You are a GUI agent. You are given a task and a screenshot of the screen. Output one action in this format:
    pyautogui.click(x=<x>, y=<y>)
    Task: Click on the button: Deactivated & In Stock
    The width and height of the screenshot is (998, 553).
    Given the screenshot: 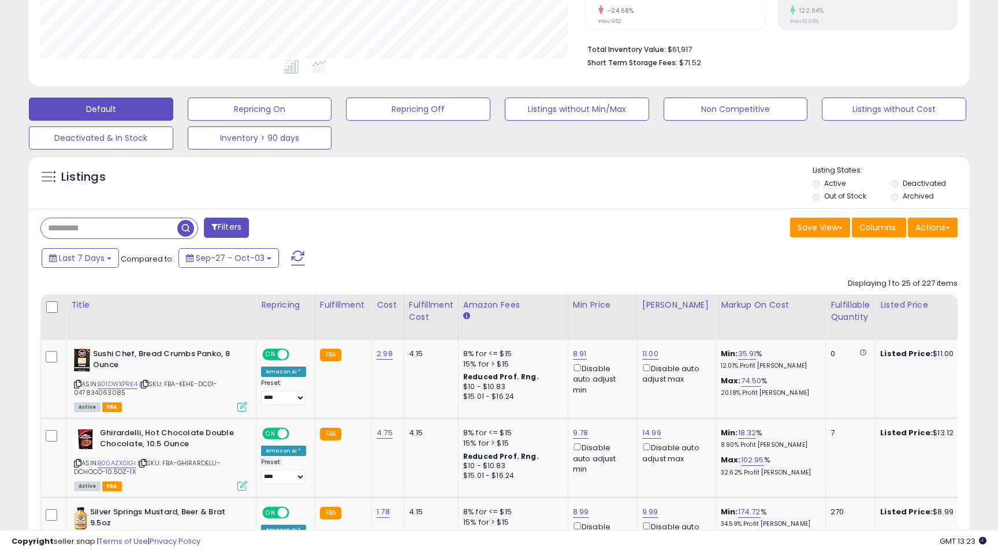 What is the action you would take?
    pyautogui.click(x=101, y=138)
    